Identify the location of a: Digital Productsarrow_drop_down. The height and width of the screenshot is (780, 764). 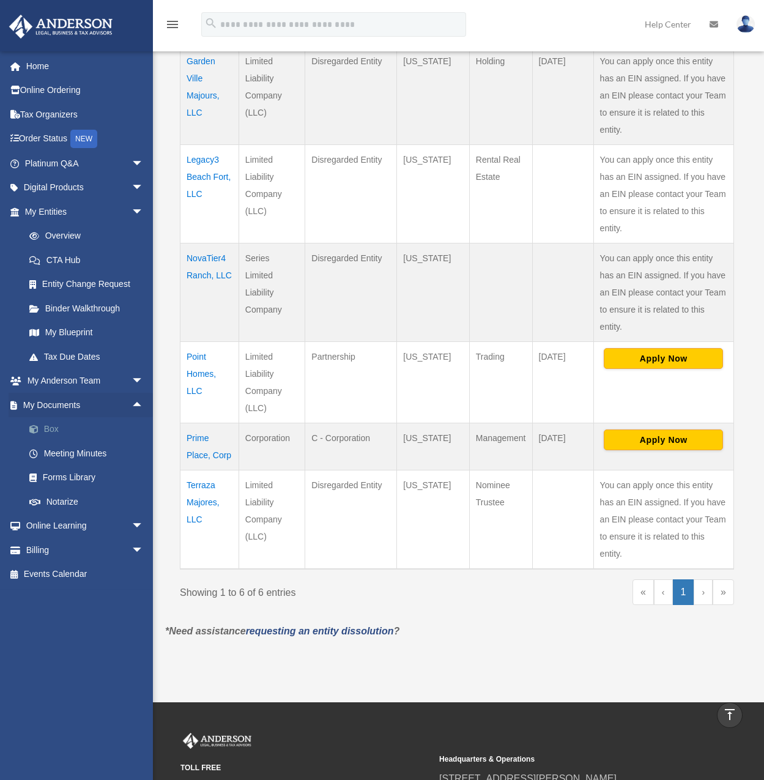
(85, 188).